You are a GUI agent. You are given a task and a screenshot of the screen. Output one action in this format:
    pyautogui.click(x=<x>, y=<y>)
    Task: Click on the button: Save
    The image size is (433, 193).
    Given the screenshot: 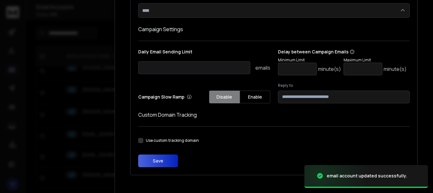 What is the action you would take?
    pyautogui.click(x=158, y=161)
    